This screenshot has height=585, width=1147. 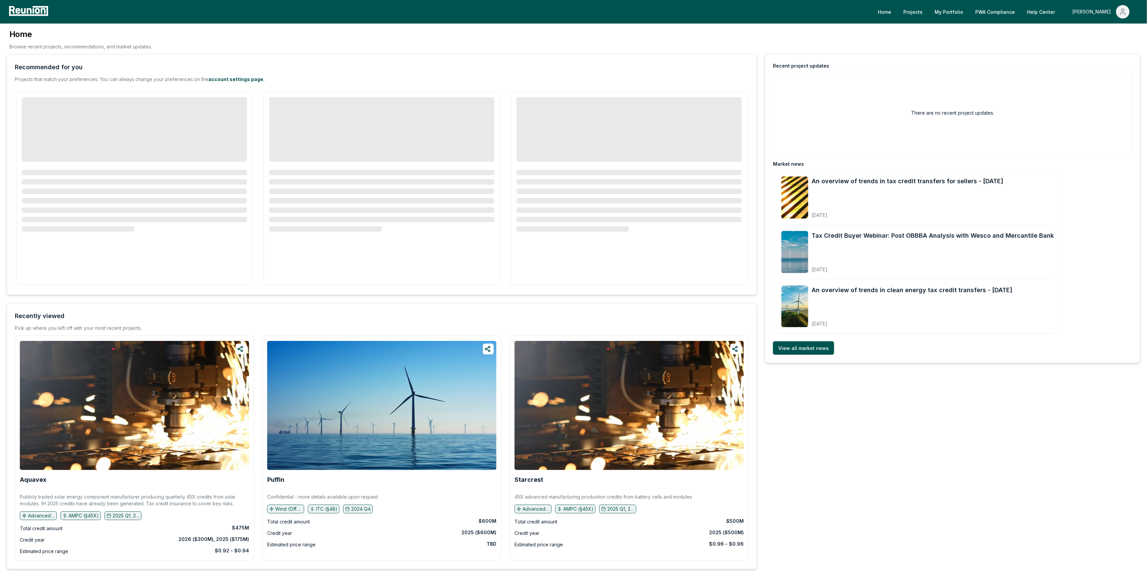 What do you see at coordinates (795, 306) in the screenshot?
I see `img: An overview of trends in clean energy tax credit transfers - August 2025` at bounding box center [795, 306].